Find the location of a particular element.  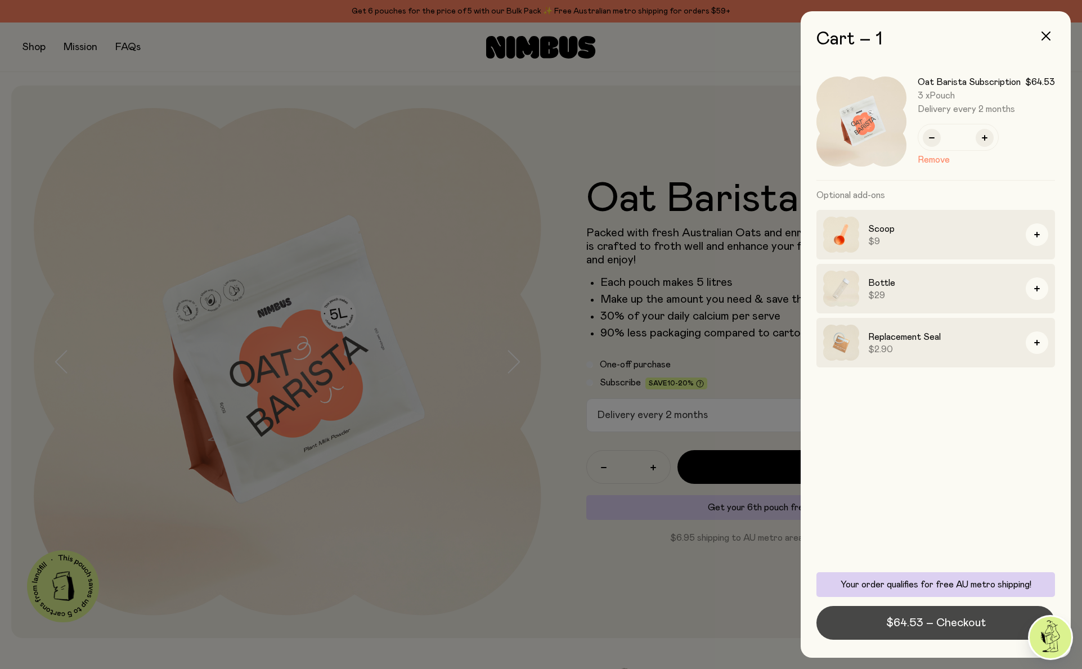

span: 3 x is located at coordinates (923, 96).